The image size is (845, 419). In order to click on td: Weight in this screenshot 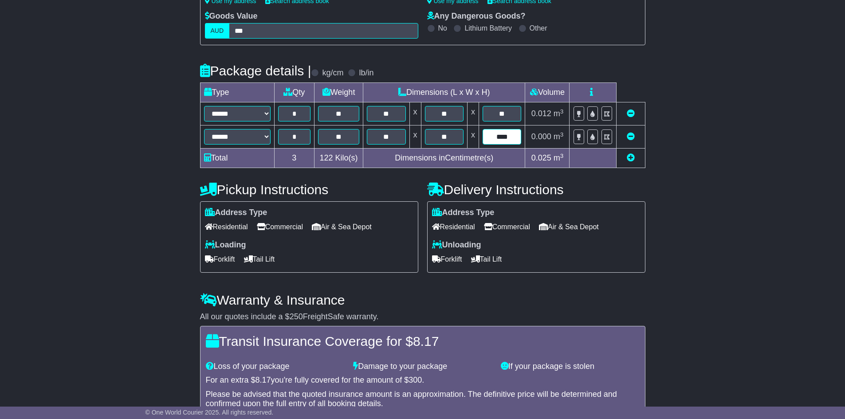, I will do `click(339, 93)`.